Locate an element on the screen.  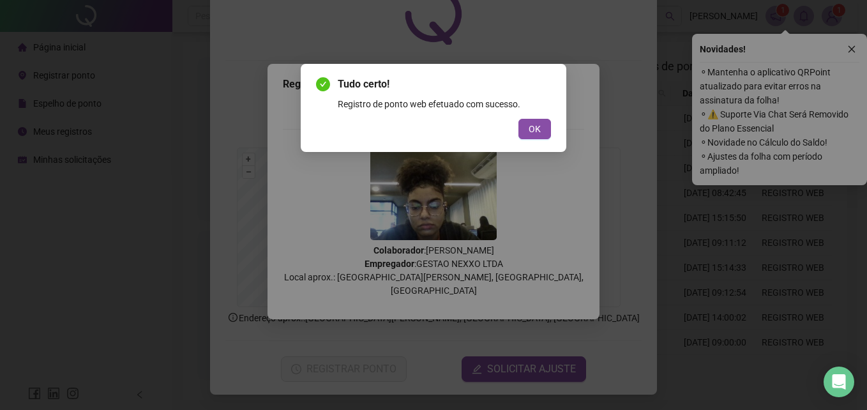
span: check-circle is located at coordinates (323, 84).